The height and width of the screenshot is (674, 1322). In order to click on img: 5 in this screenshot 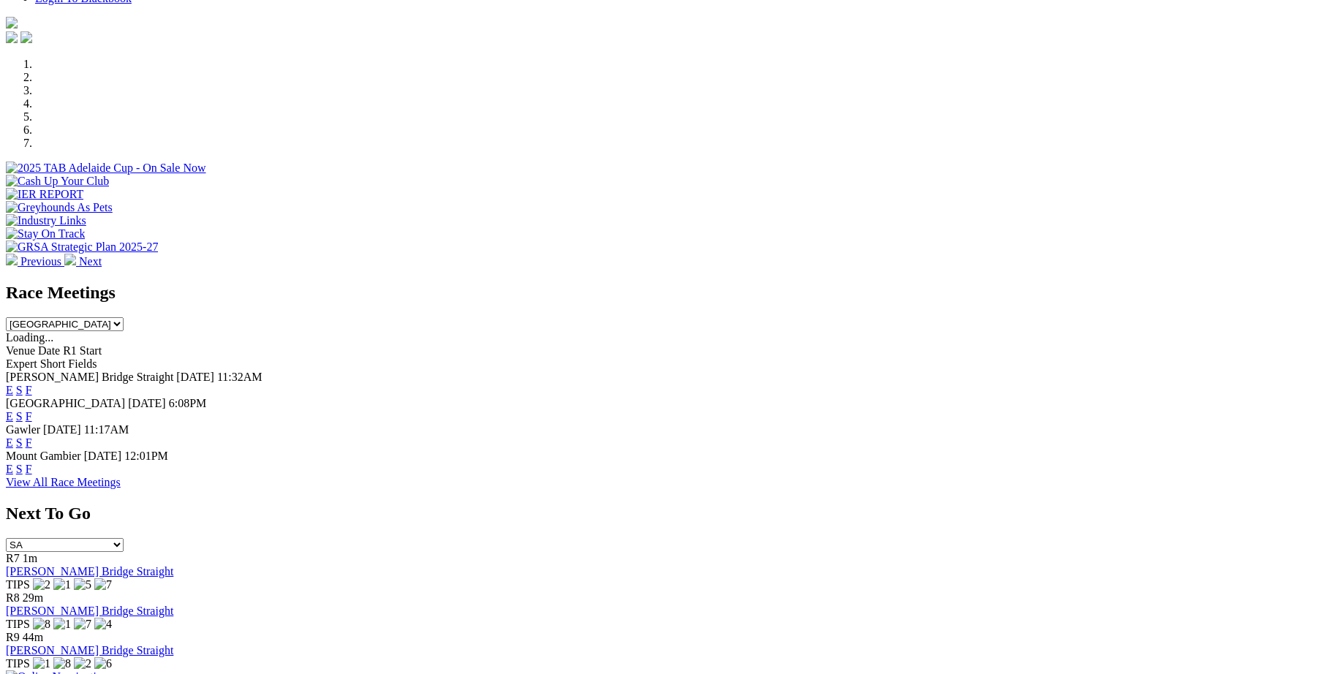, I will do `click(83, 585)`.